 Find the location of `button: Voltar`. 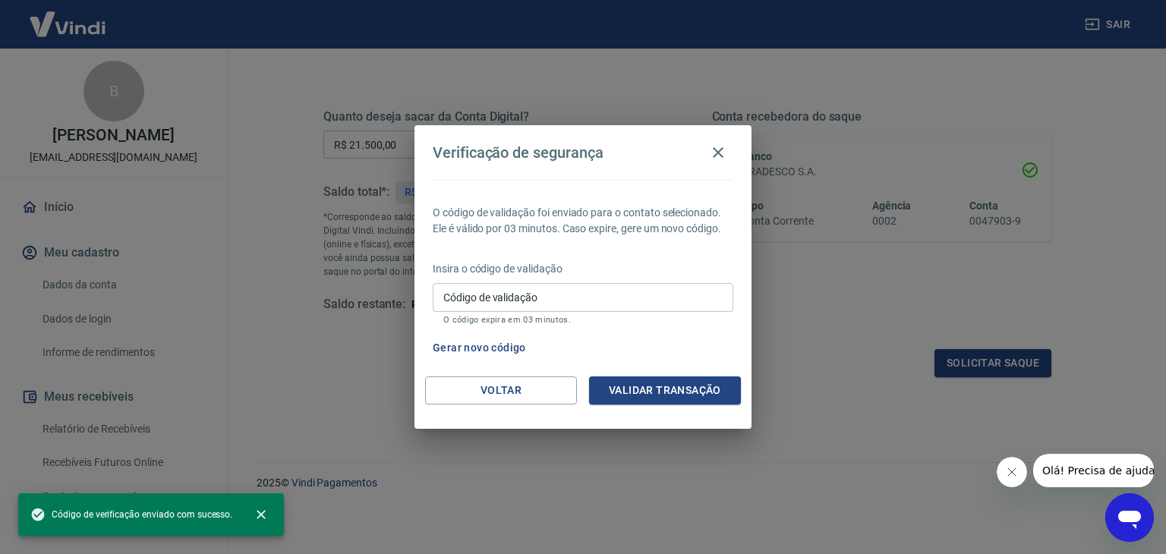

button: Voltar is located at coordinates (501, 390).